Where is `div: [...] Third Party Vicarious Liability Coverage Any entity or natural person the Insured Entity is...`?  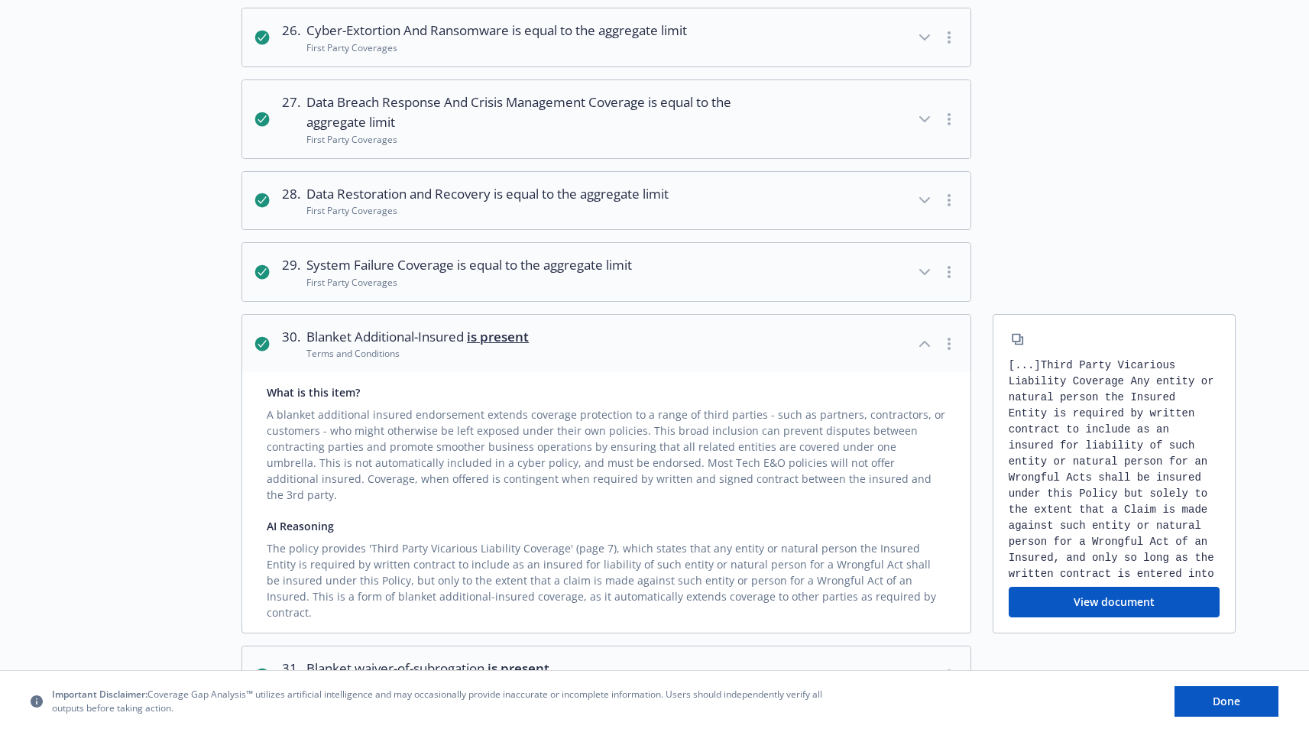
div: [...] Third Party Vicarious Liability Coverage Any entity or natural person the Insured Entity is... is located at coordinates (1114, 468).